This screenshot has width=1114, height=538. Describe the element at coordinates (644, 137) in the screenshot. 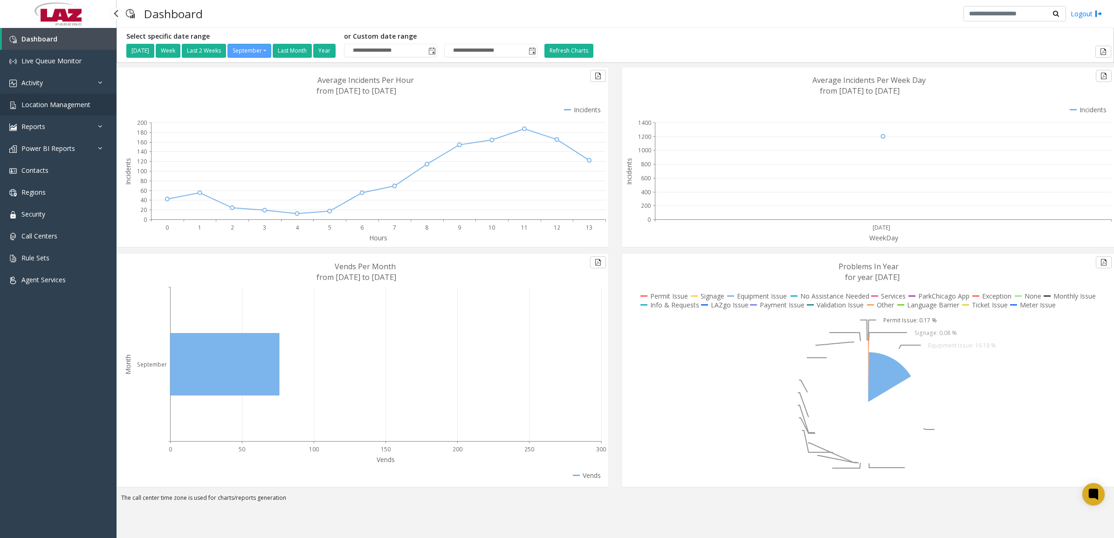

I see `text: 1200` at that location.